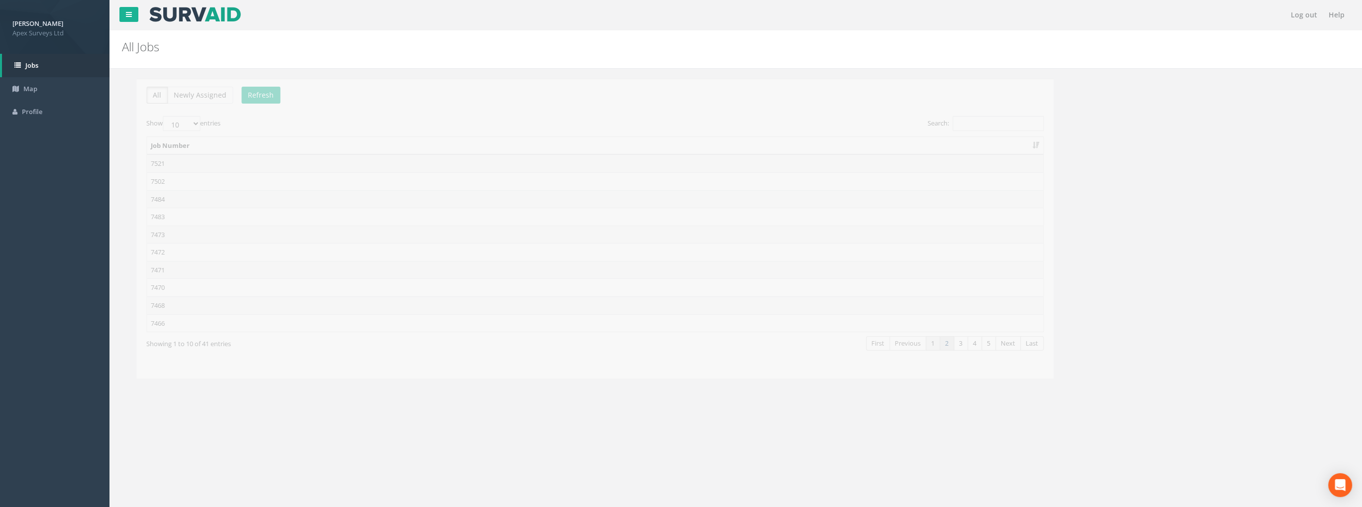 The width and height of the screenshot is (1362, 507). What do you see at coordinates (246, 95) in the screenshot?
I see `button: Refresh` at bounding box center [246, 95].